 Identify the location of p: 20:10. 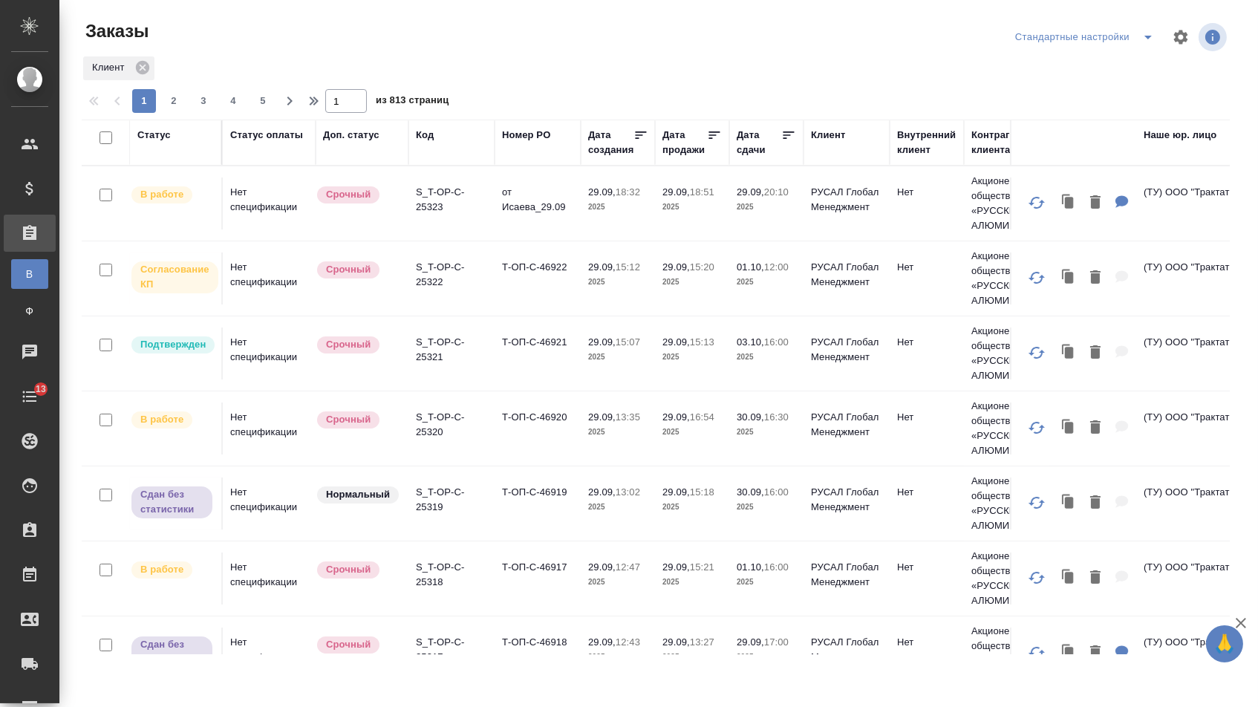
(776, 192).